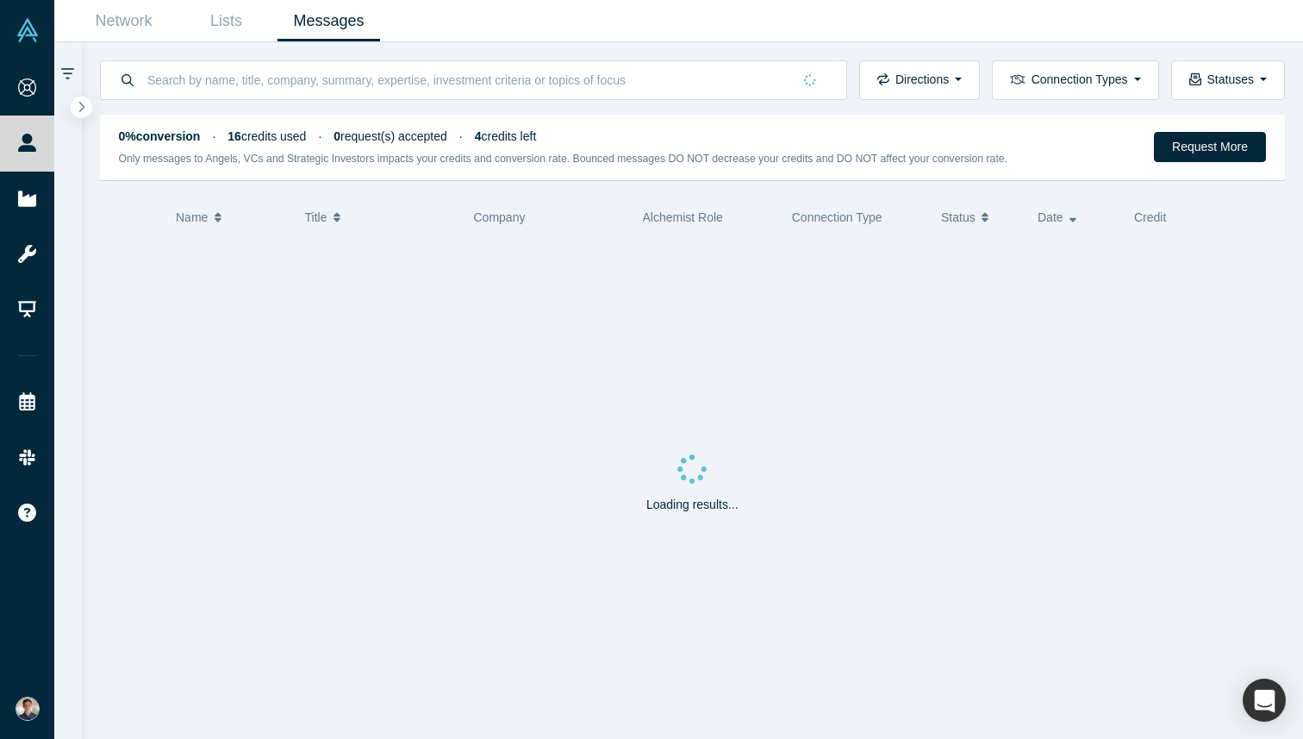 Image resolution: width=1303 pixels, height=739 pixels. What do you see at coordinates (266, 136) in the screenshot?
I see `span: credits used` at bounding box center [266, 136].